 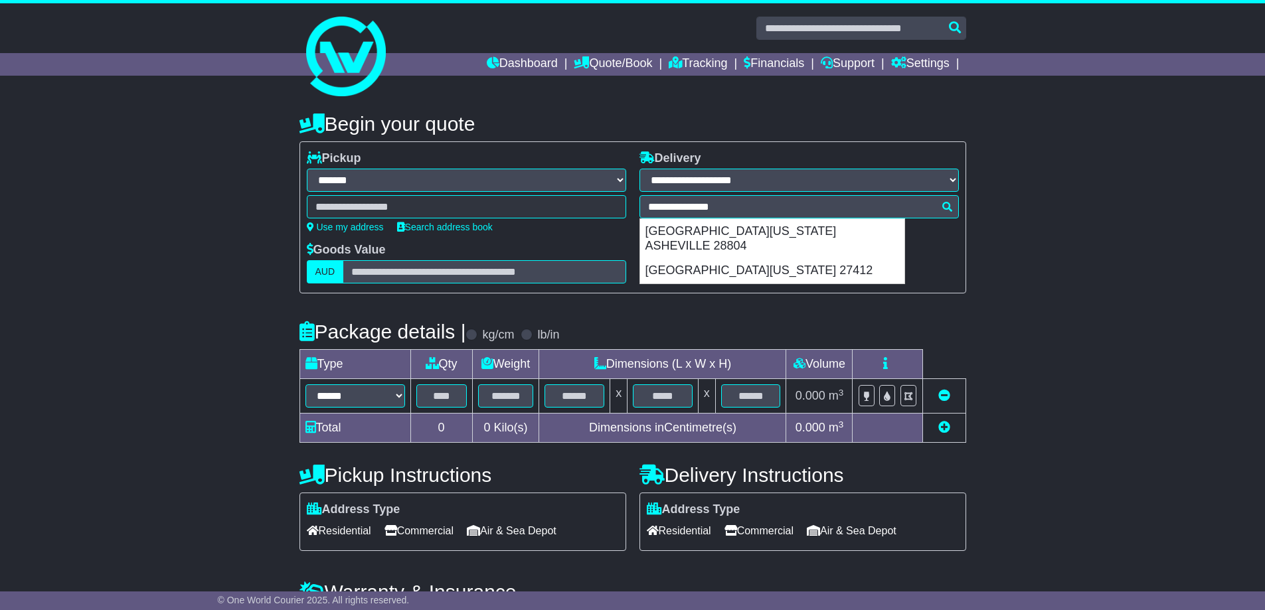 I want to click on a: Use my address, so click(x=345, y=227).